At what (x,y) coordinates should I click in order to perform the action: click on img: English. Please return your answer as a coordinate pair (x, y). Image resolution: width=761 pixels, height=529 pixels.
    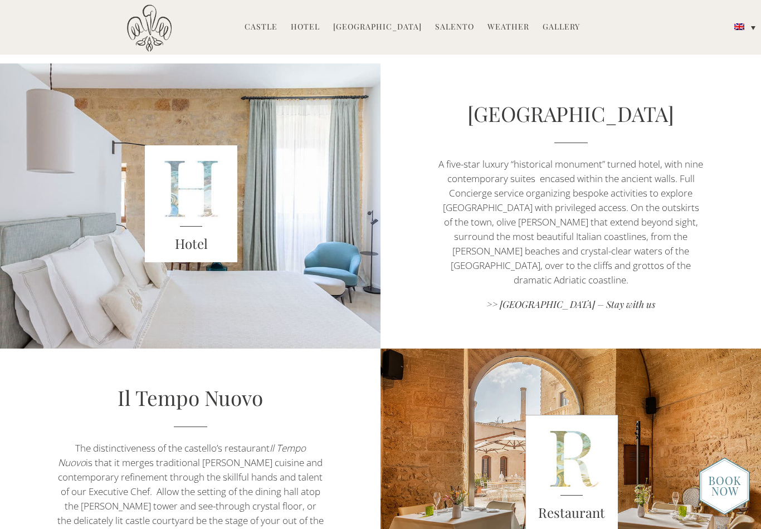
    Looking at the image, I should click on (739, 27).